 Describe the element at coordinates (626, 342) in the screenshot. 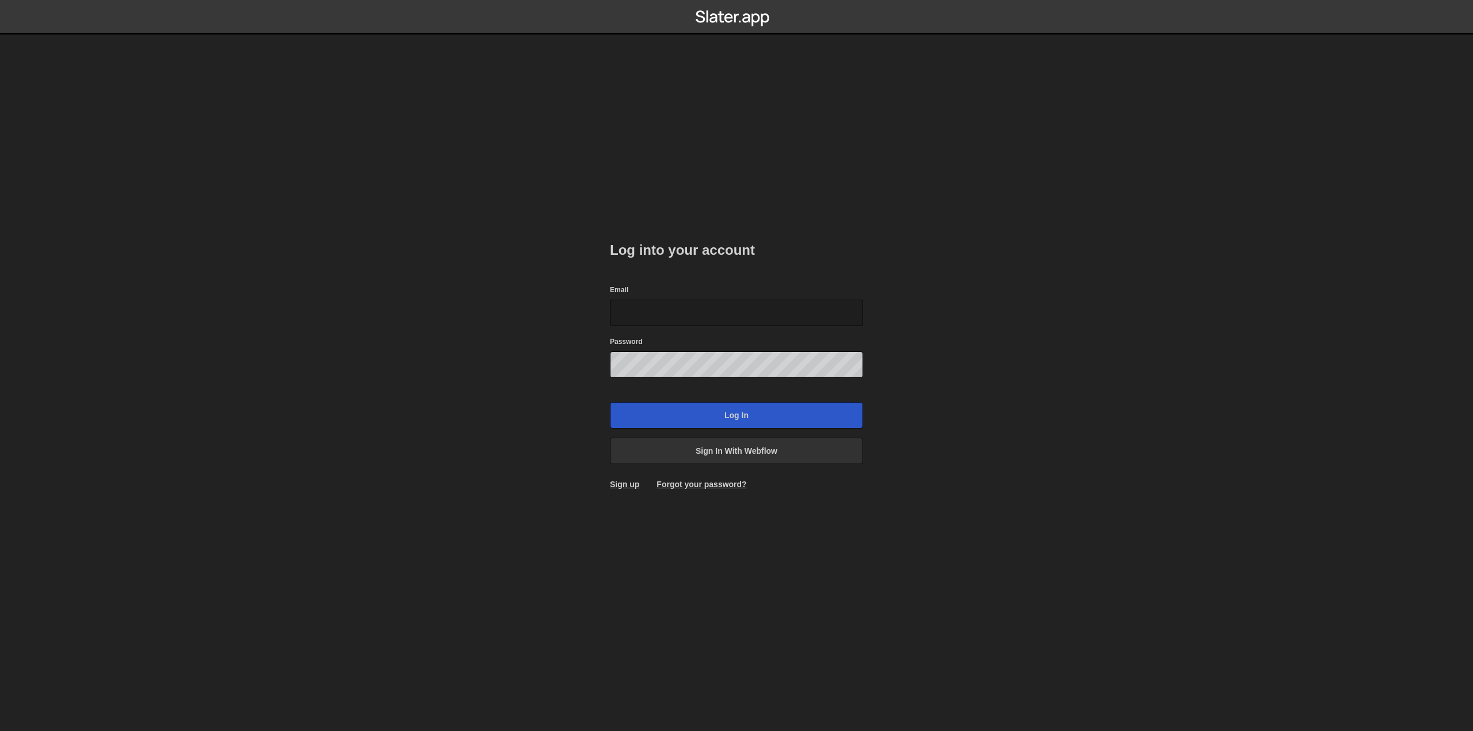

I see `label: Password` at that location.